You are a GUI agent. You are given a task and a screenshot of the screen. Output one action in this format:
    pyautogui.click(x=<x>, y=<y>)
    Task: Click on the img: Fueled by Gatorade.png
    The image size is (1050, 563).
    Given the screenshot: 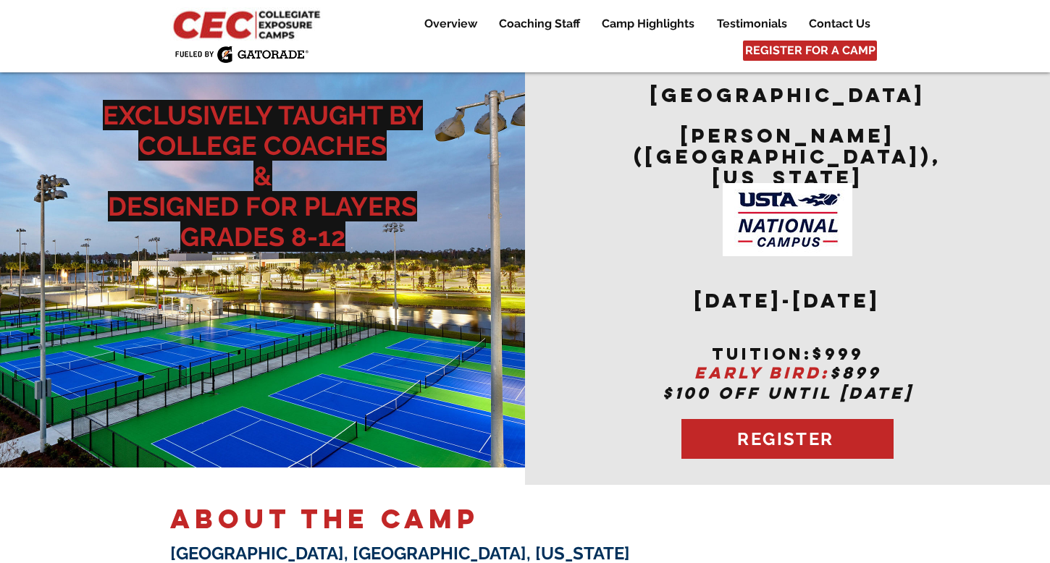 What is the action you would take?
    pyautogui.click(x=241, y=54)
    